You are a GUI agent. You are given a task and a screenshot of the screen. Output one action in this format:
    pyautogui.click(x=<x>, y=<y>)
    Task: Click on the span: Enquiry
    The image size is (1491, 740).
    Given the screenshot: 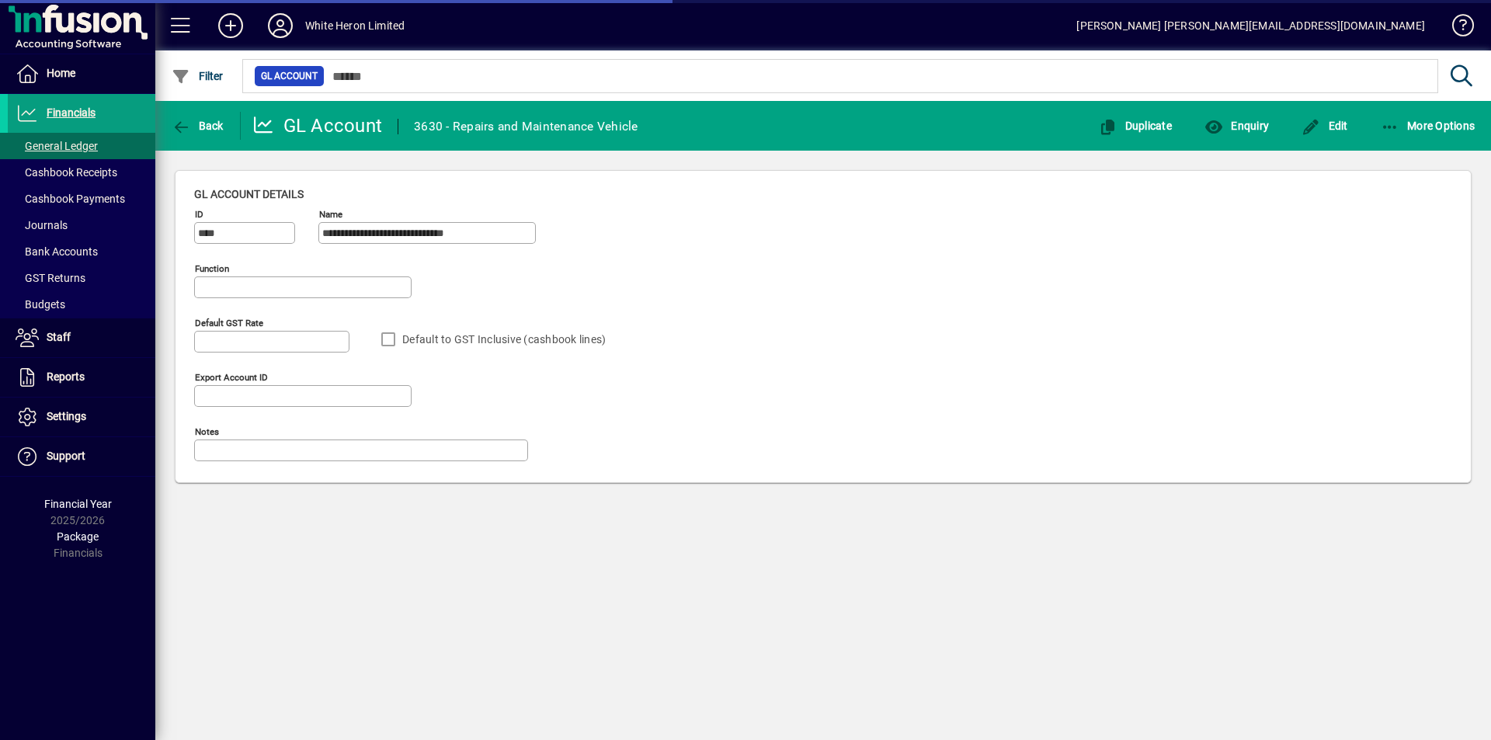 What is the action you would take?
    pyautogui.click(x=1236, y=126)
    